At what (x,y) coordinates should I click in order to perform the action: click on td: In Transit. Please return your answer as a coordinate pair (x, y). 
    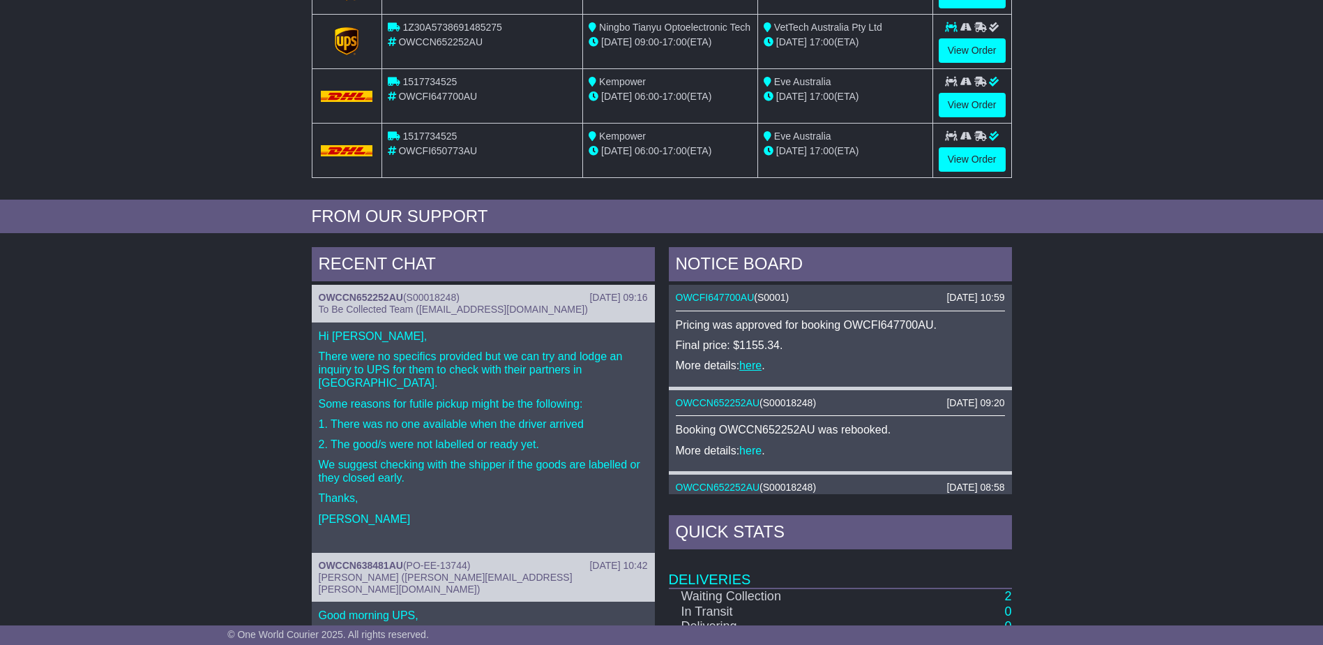
    Looking at the image, I should click on (769, 612).